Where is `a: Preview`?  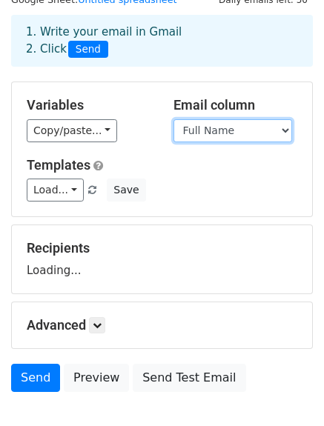
a: Preview is located at coordinates (96, 378).